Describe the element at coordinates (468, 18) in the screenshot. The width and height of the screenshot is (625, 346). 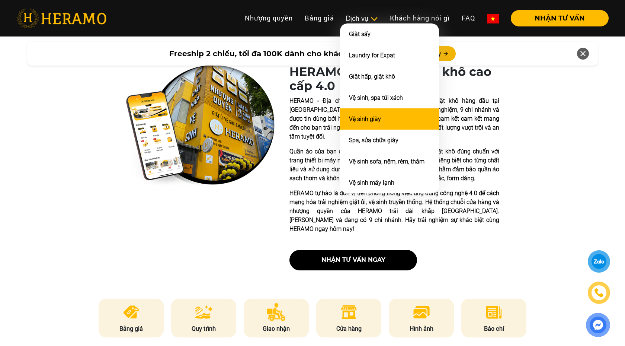
I see `a: FAQ` at that location.